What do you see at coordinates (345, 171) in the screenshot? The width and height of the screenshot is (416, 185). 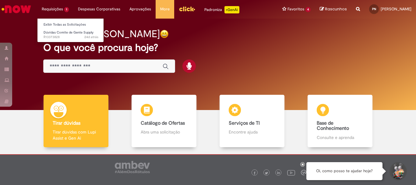 I see `div: Oi, como posso te ajudar hoje?` at bounding box center [345, 171].